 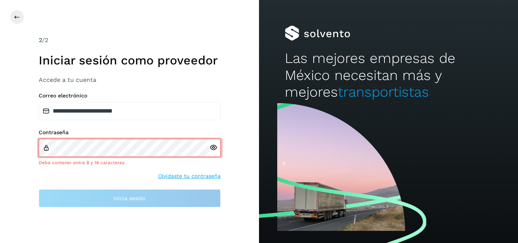 What do you see at coordinates (388, 75) in the screenshot?
I see `h2: Las mejores empresas de México necesitan más y mejores` at bounding box center [388, 75].